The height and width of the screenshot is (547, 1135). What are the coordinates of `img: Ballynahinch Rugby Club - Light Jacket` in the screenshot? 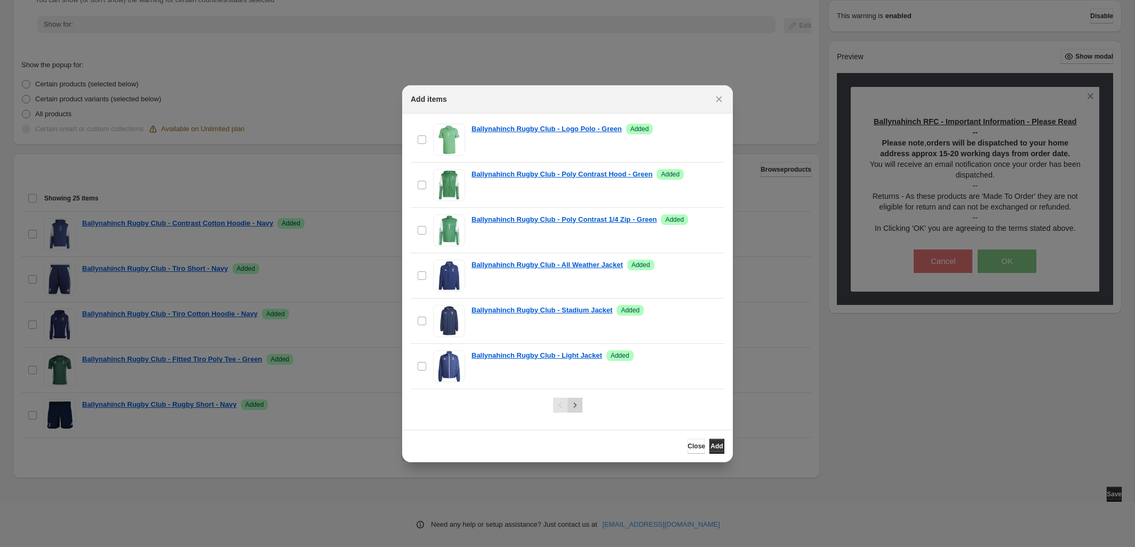 It's located at (449, 366).